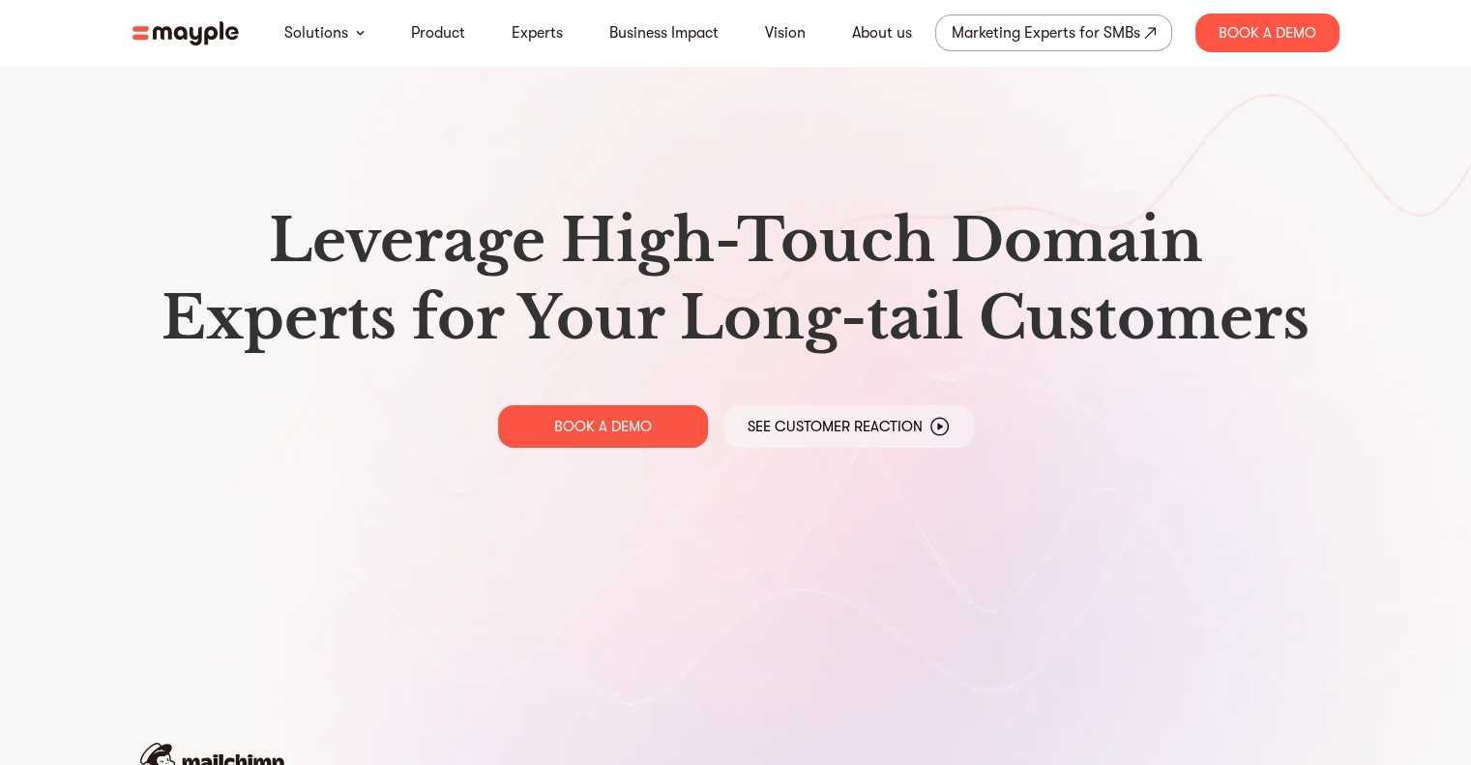 This screenshot has width=1471, height=765. I want to click on p: BOOK A DEMO, so click(602, 426).